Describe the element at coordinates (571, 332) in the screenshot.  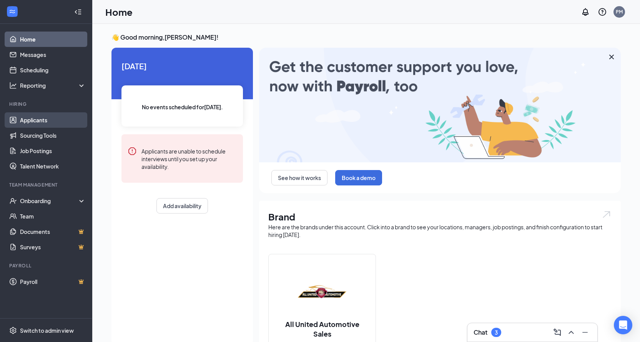
I see `button: ChevronUp` at that location.